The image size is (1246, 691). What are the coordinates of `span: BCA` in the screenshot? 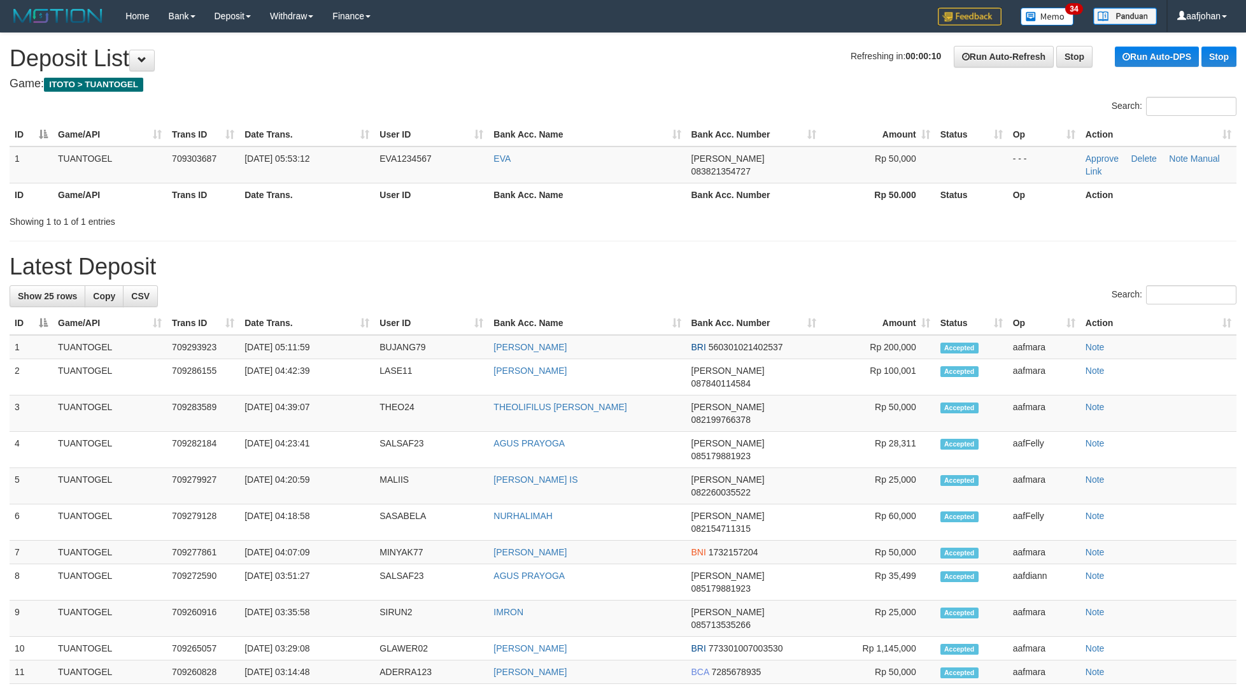 It's located at (700, 672).